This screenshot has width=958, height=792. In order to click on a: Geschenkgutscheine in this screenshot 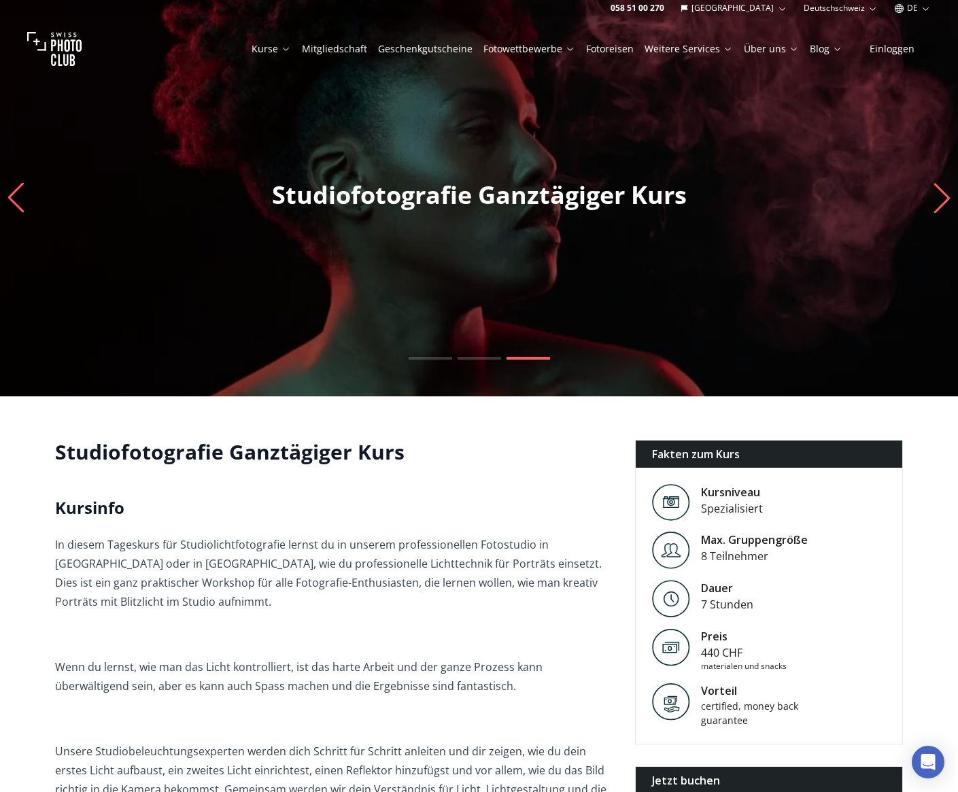, I will do `click(425, 49)`.